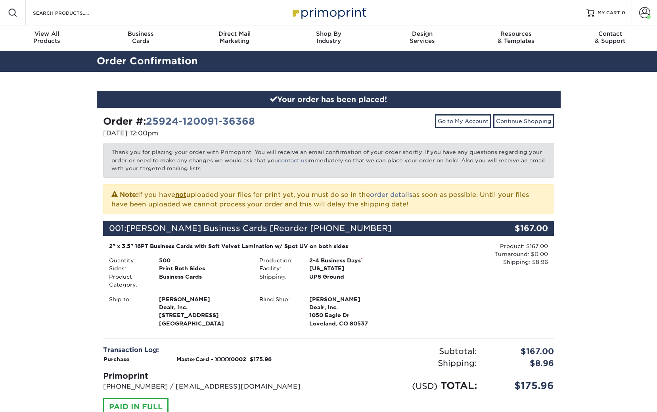 The height and width of the screenshot is (412, 657). Describe the element at coordinates (328, 34) in the screenshot. I see `span: Shop By` at that location.